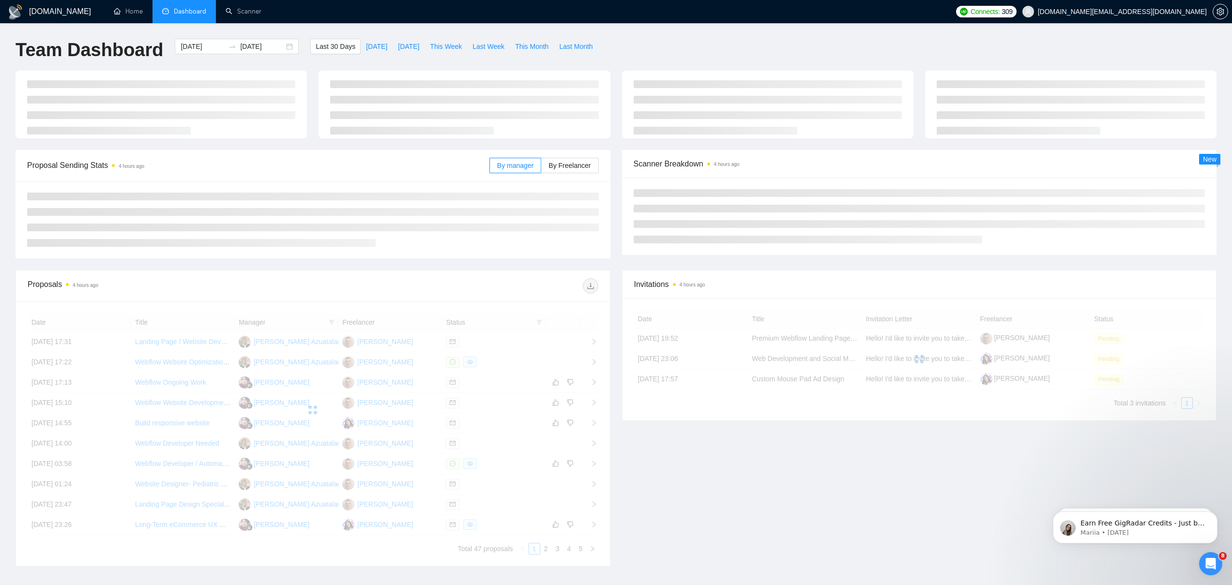  I want to click on img: logo, so click(15, 12).